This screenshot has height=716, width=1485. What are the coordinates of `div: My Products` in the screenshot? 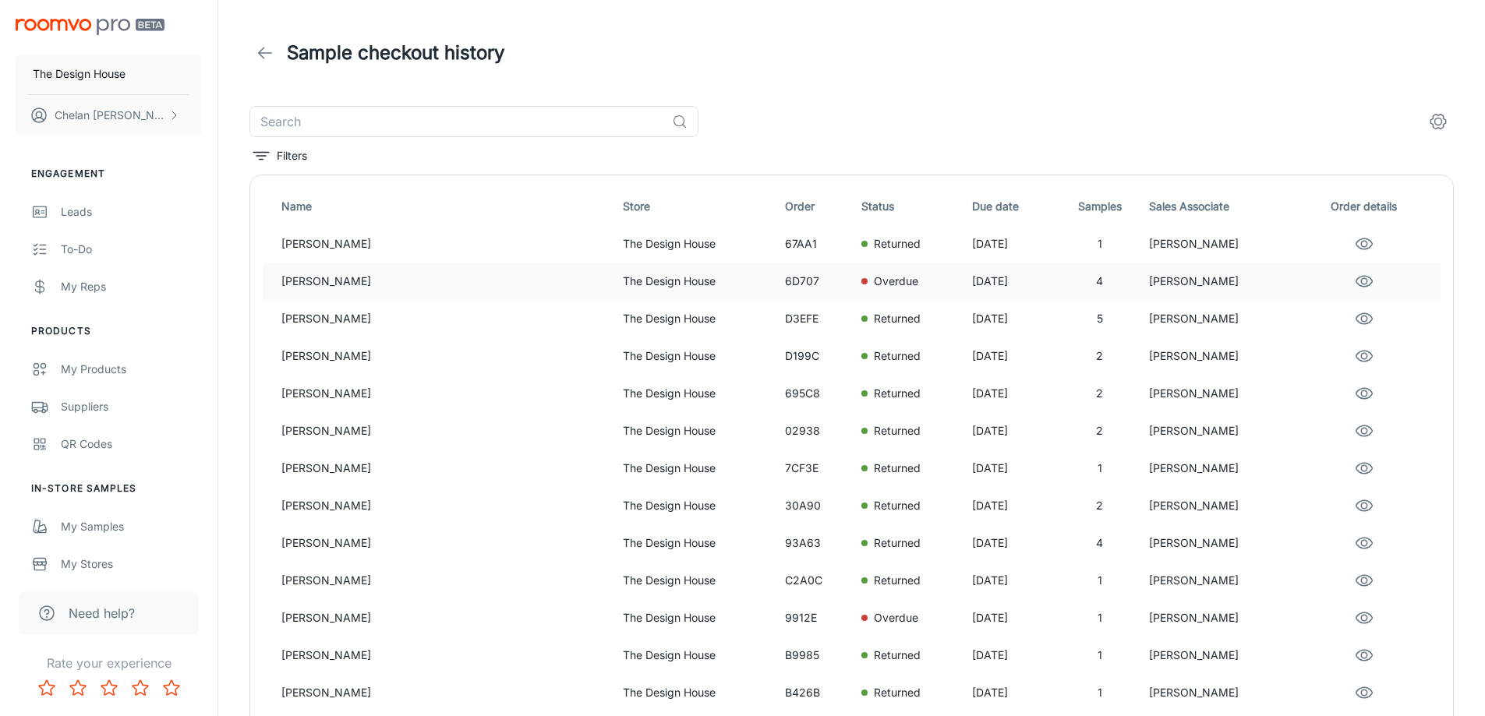 It's located at (131, 369).